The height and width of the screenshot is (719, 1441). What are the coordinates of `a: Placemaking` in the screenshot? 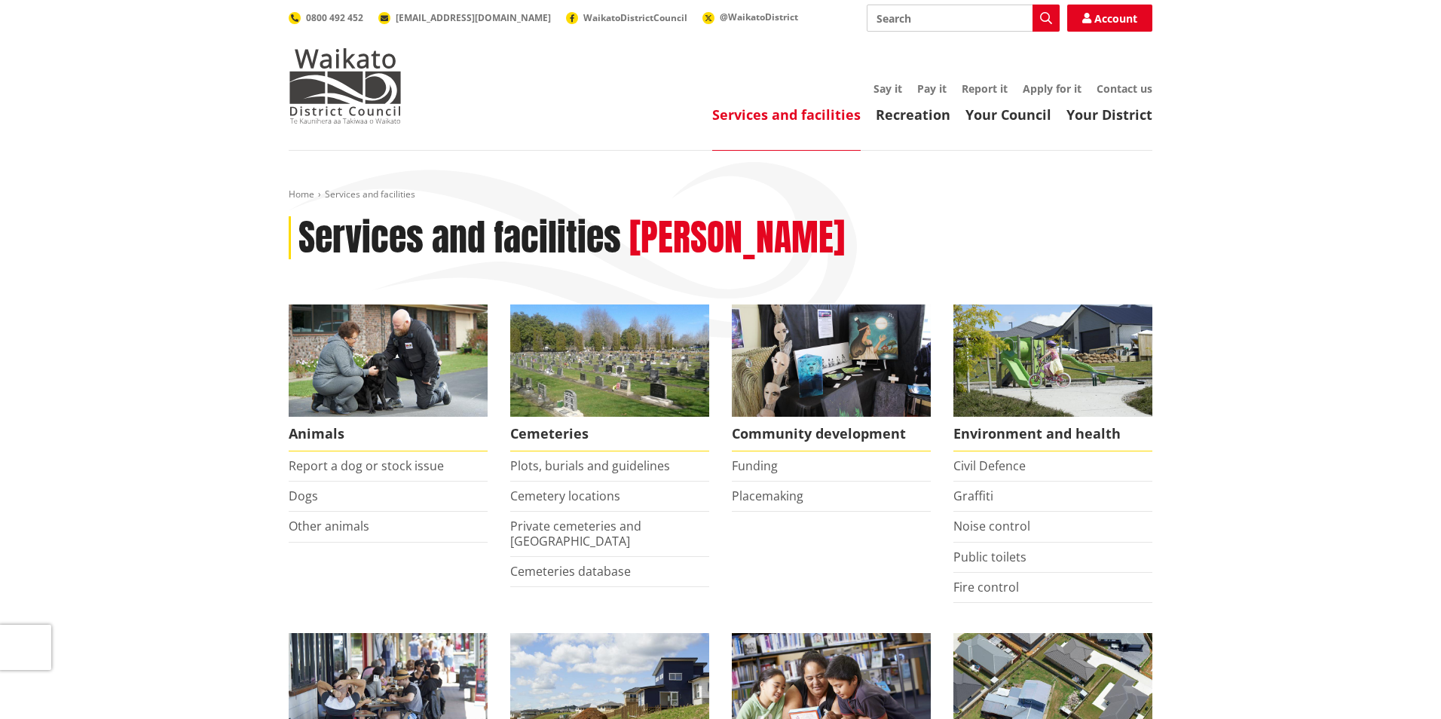 It's located at (767, 496).